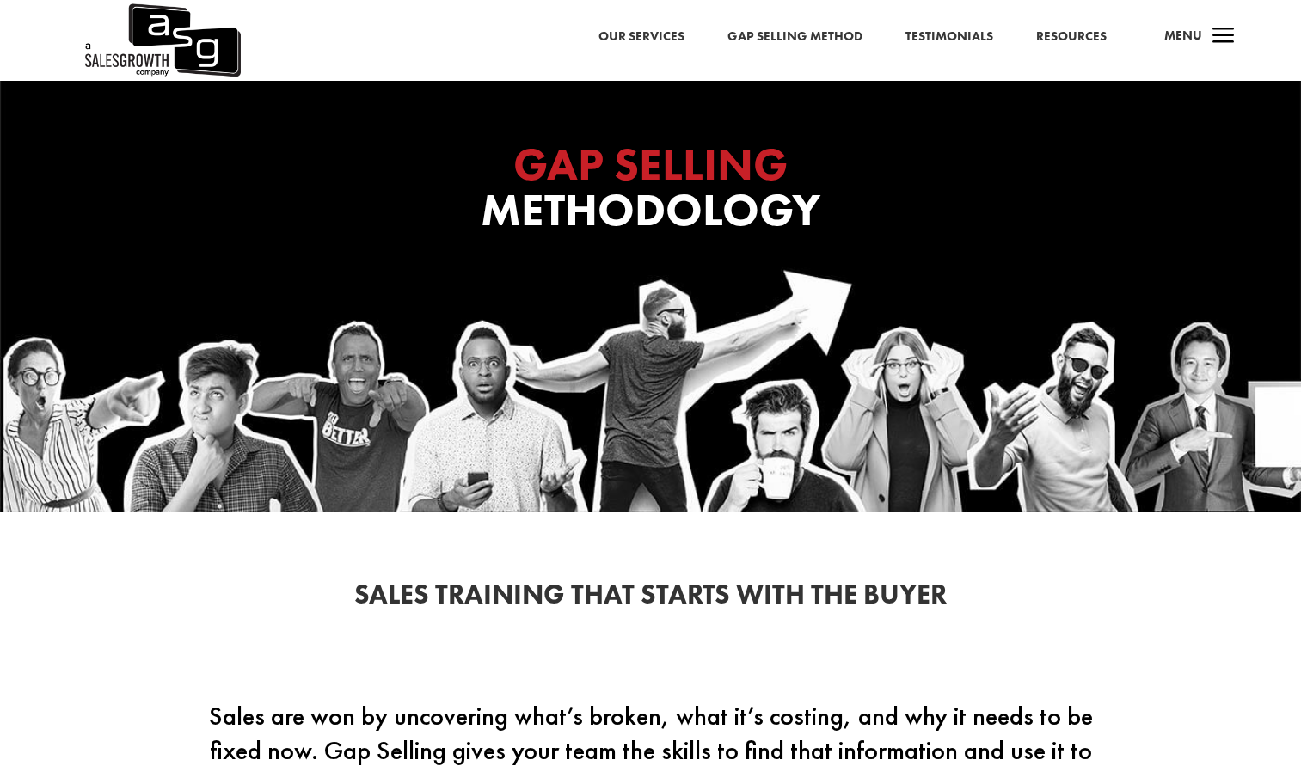  What do you see at coordinates (650, 164) in the screenshot?
I see `span: GAP SELLING` at bounding box center [650, 164].